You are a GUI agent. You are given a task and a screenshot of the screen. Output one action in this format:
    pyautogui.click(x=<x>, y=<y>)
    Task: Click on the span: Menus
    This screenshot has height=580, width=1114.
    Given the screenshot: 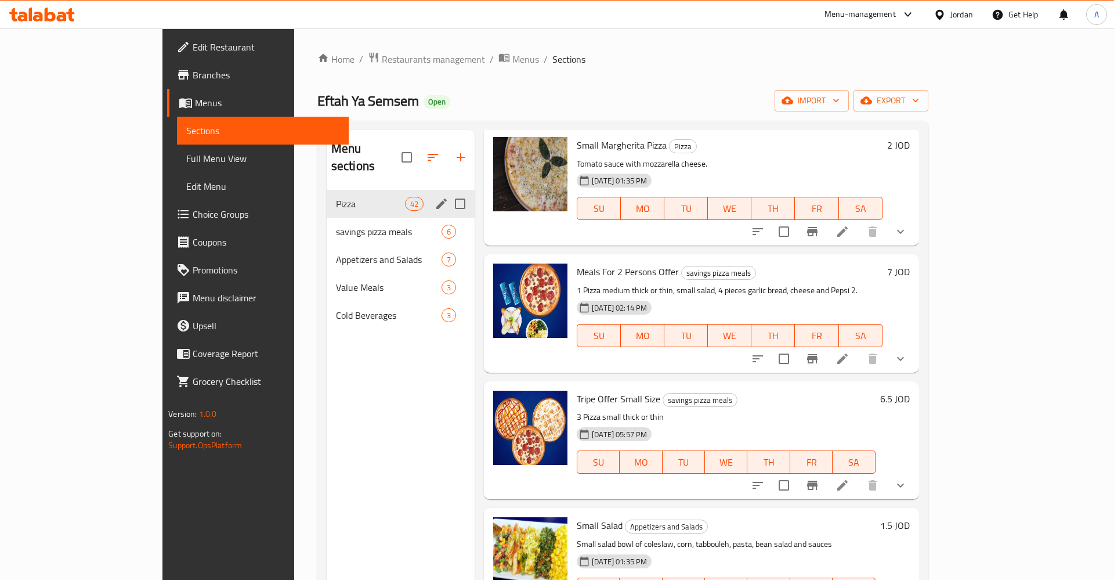 What is the action you would take?
    pyautogui.click(x=526, y=59)
    